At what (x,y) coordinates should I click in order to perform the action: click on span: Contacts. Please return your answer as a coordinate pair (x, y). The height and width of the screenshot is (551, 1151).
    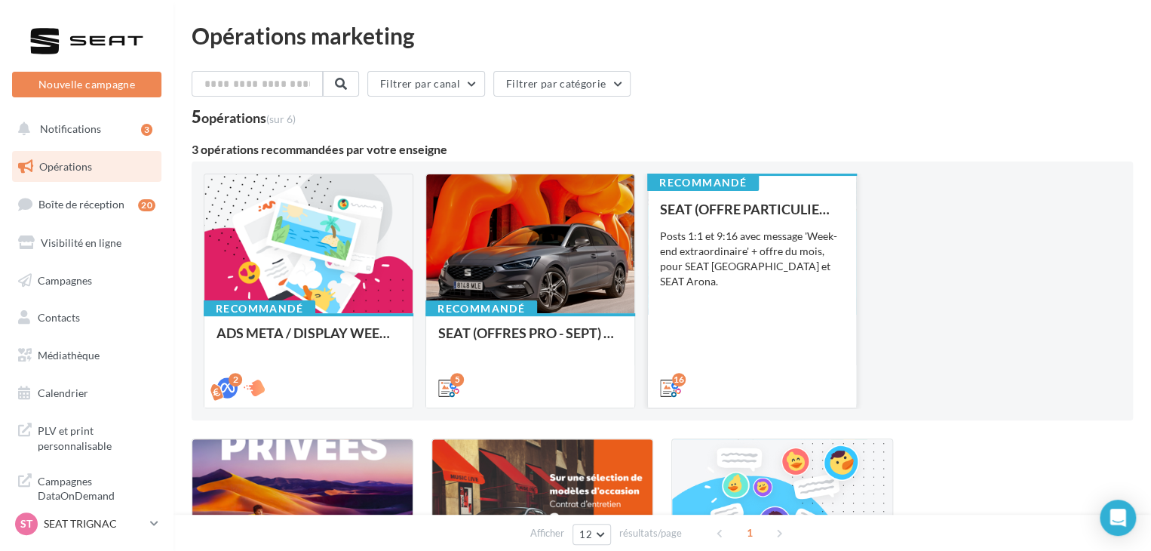
    Looking at the image, I should click on (59, 317).